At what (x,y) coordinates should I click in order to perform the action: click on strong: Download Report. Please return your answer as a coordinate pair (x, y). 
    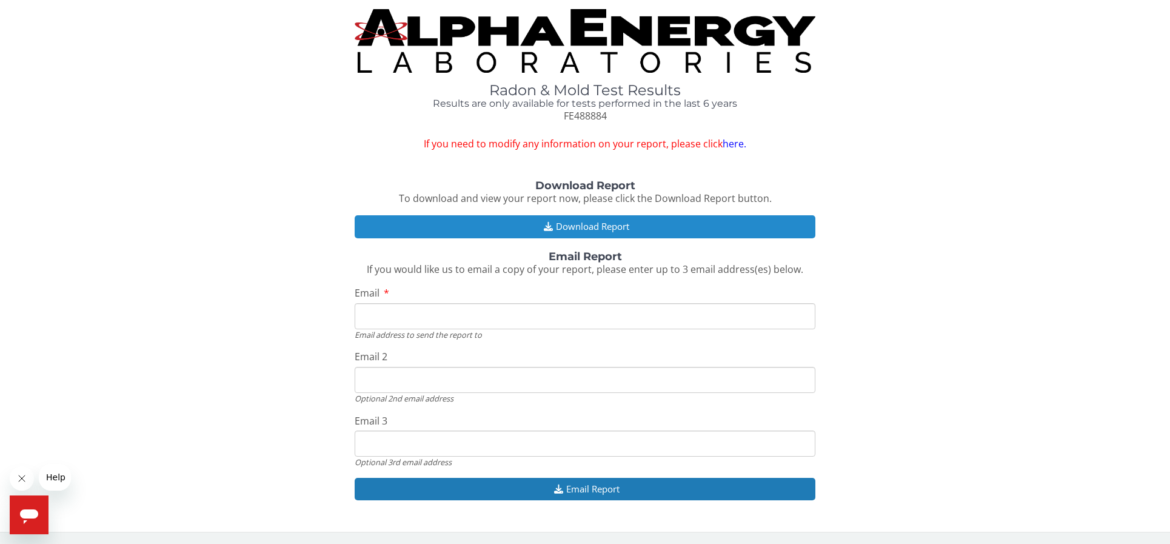
    Looking at the image, I should click on (585, 186).